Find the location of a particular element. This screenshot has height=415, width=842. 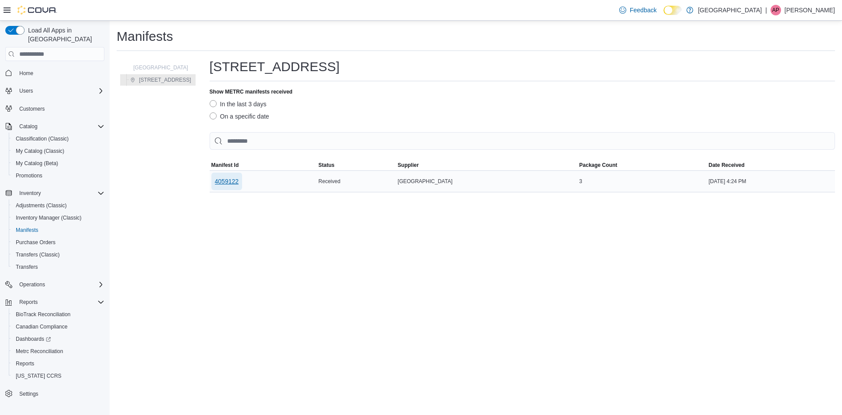

button: Reports is located at coordinates (58, 363).